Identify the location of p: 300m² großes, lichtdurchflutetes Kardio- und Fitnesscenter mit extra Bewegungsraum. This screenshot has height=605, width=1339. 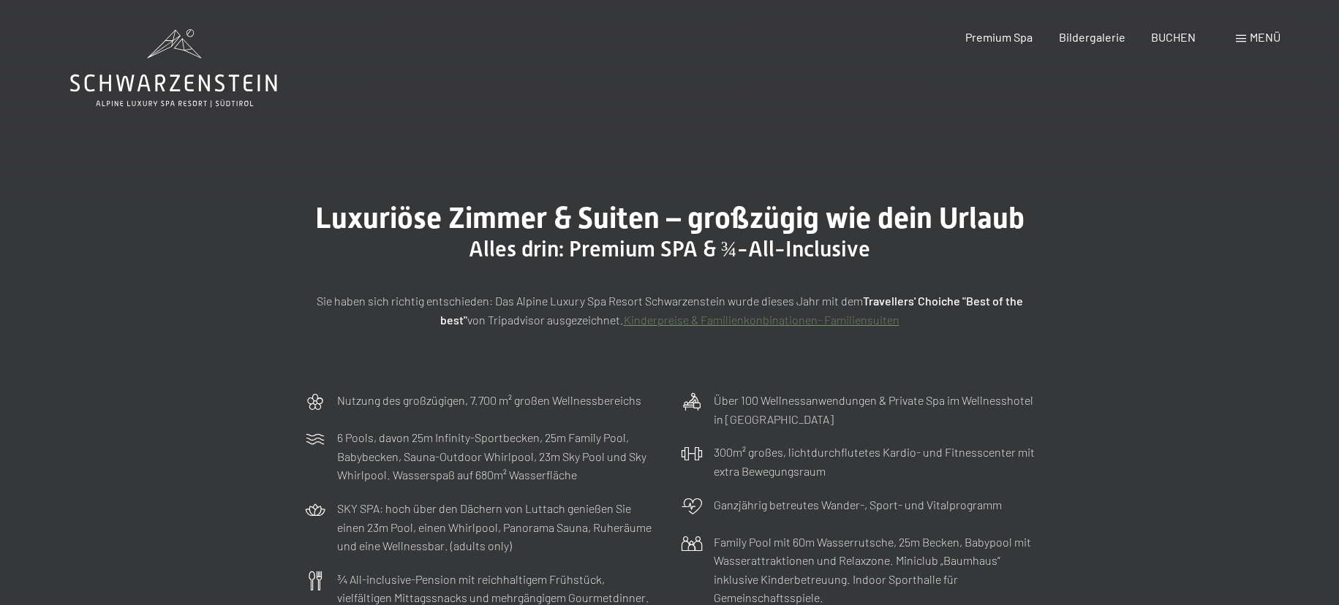
(875, 461).